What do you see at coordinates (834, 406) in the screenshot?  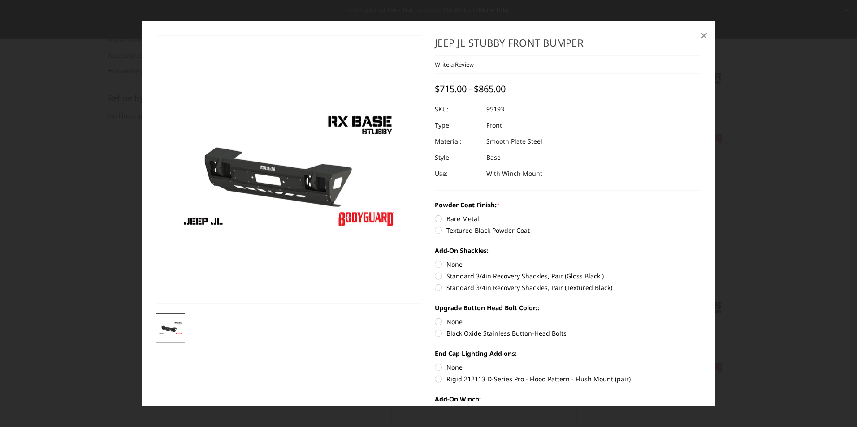 I see `div: Chat Widget` at bounding box center [834, 406].